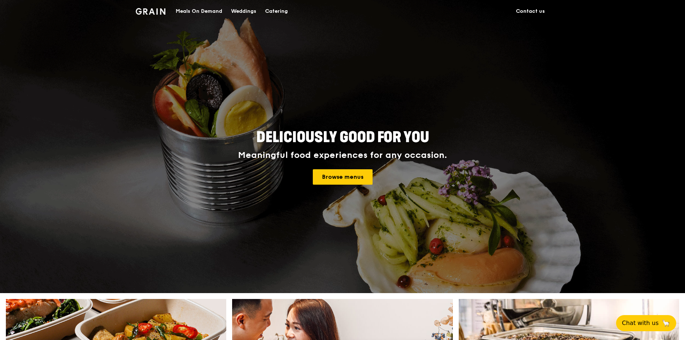 The image size is (685, 340). I want to click on div: Weddings, so click(243, 11).